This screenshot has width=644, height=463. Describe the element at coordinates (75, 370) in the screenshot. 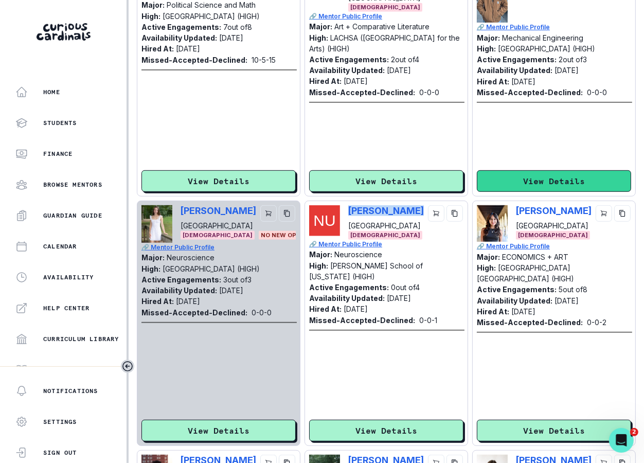

I see `p: Mentor Handbook` at that location.